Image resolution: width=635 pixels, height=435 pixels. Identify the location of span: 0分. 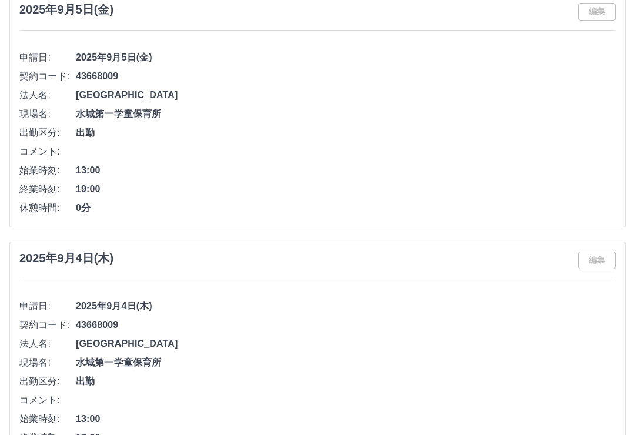
(346, 208).